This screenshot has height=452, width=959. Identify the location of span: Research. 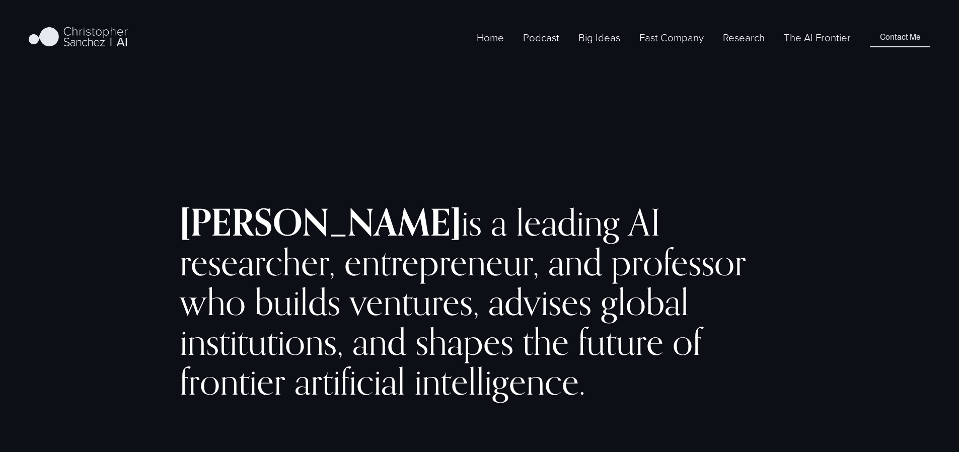
(743, 37).